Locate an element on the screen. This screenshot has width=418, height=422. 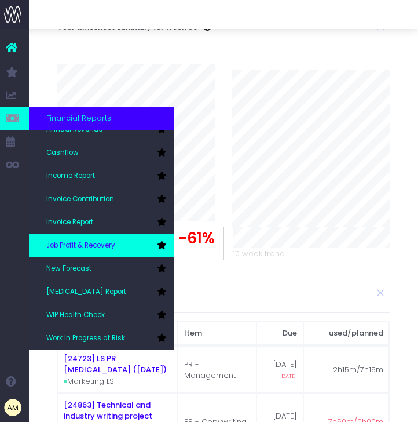
a: Income Report is located at coordinates (101, 176).